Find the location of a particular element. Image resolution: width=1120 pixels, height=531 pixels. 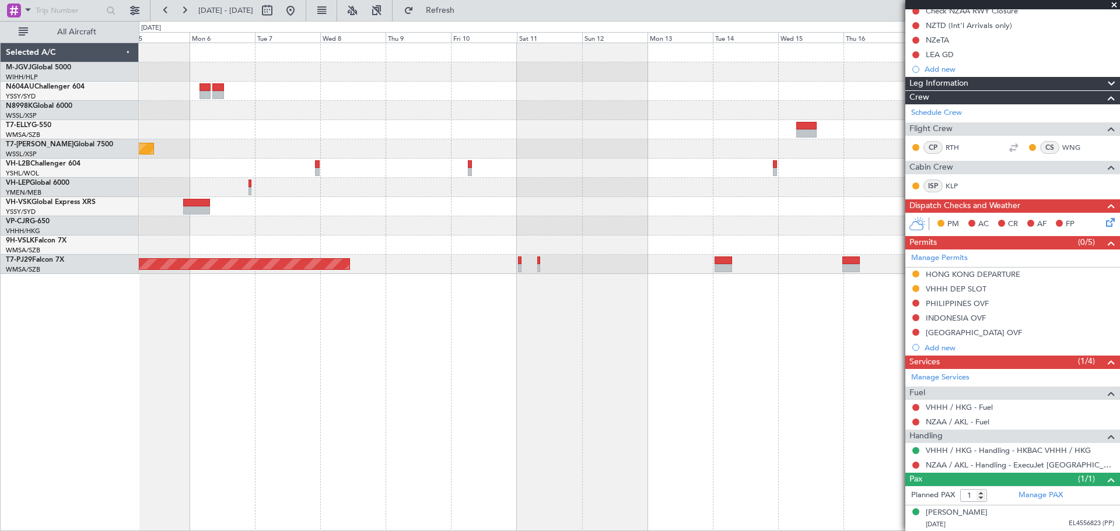

input: Trip Number is located at coordinates (69, 10).